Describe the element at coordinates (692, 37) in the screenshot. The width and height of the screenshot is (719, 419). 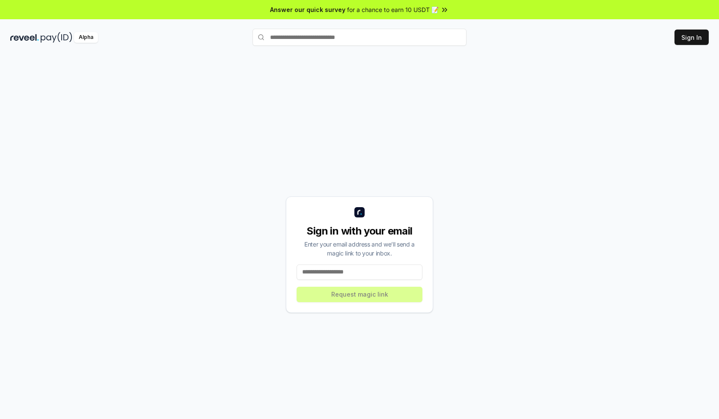
I see `button: Sign In` at that location.